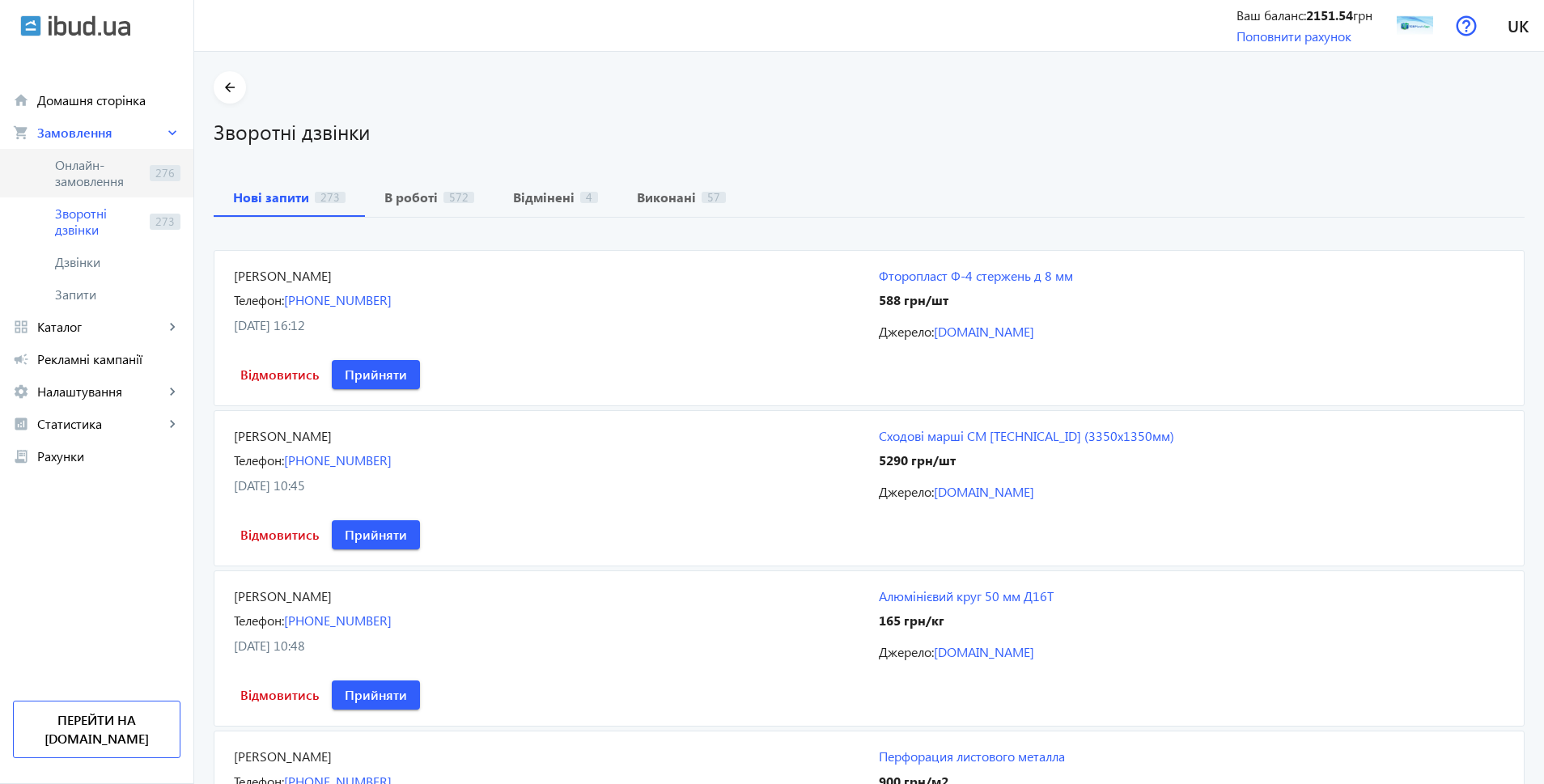  What do you see at coordinates (458, 197) in the screenshot?
I see `span: 572` at bounding box center [458, 197].